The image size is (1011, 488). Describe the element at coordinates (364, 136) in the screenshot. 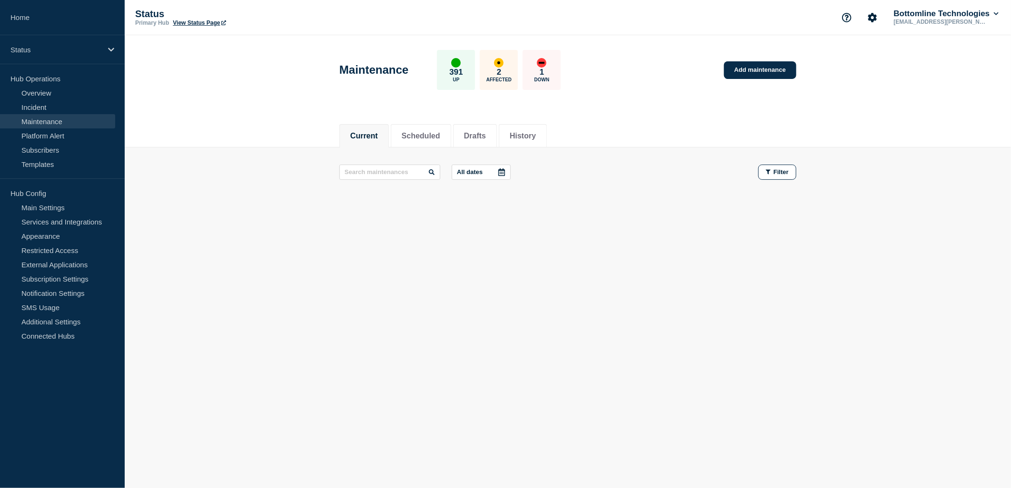

I see `button: Current` at that location.